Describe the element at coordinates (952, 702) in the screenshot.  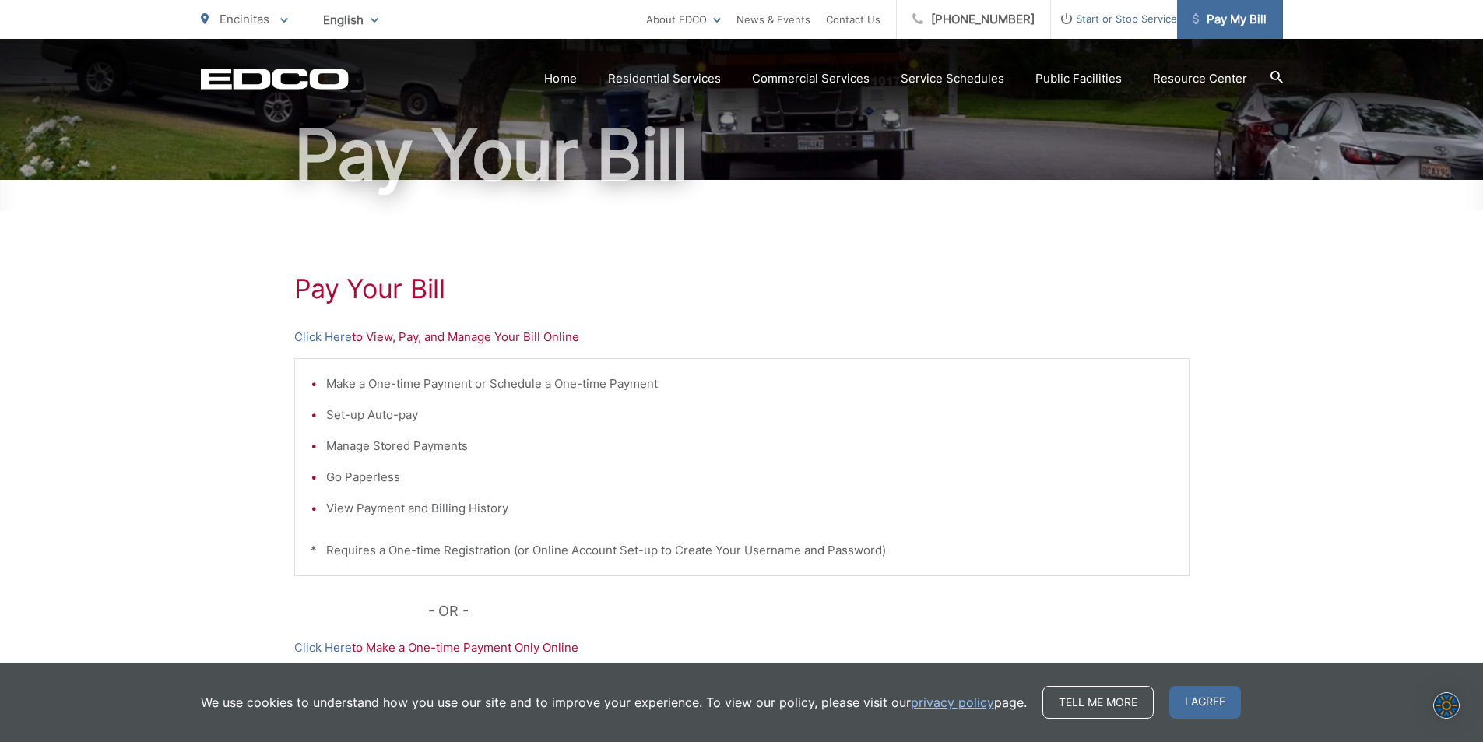
I see `a: privacy policy` at that location.